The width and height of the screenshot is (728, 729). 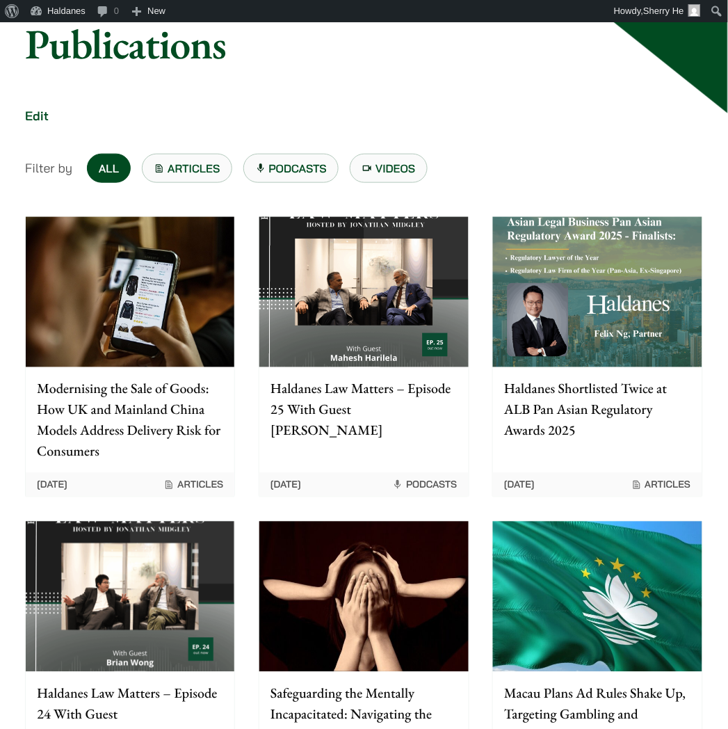 What do you see at coordinates (108, 168) in the screenshot?
I see `a: All` at bounding box center [108, 168].